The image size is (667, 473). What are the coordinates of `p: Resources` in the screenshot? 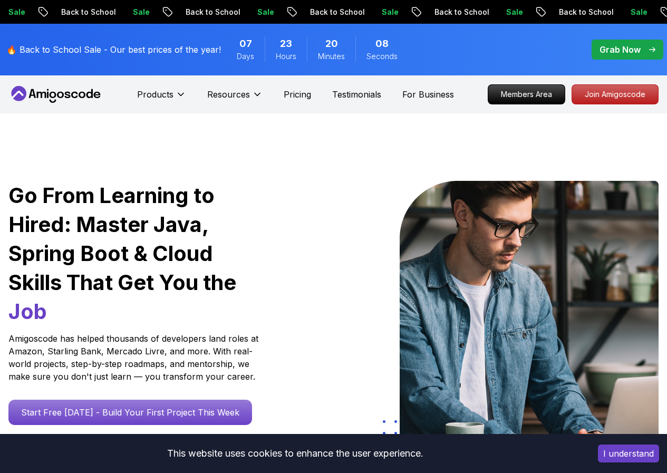 It's located at (228, 94).